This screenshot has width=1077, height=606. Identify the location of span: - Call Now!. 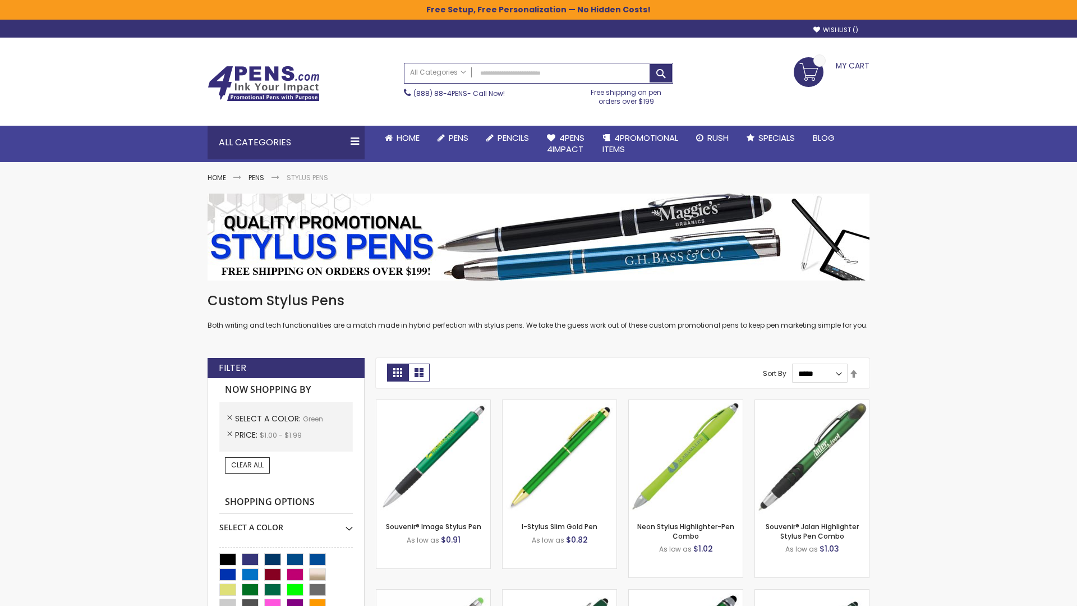
(459, 93).